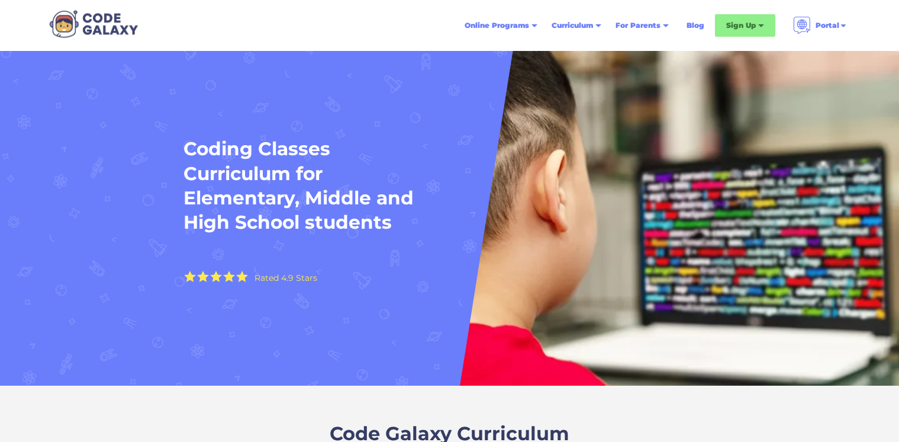 This screenshot has width=899, height=442. Describe the element at coordinates (573, 25) in the screenshot. I see `div: Curriculum` at that location.